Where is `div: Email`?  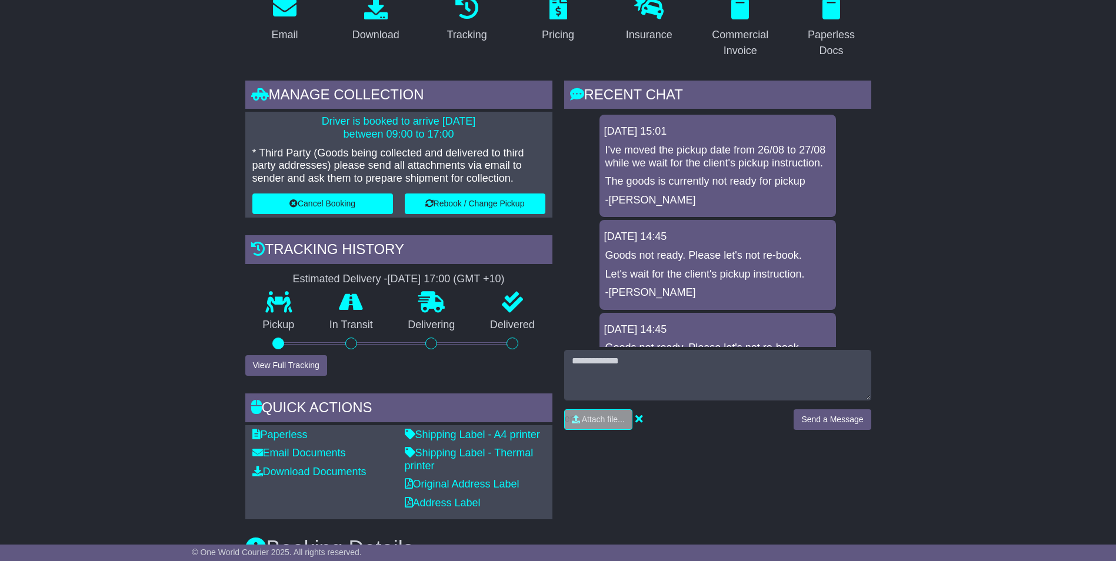 div: Email is located at coordinates (284, 35).